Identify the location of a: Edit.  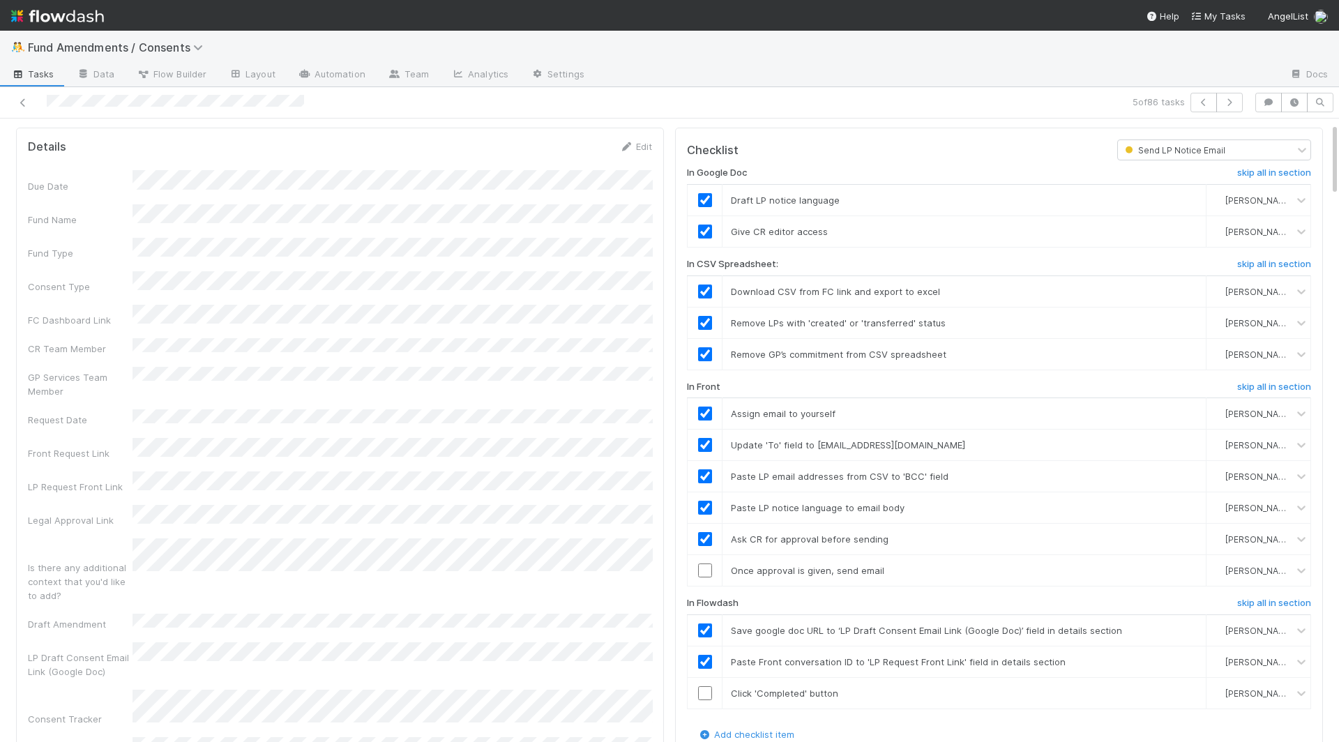
(635, 146).